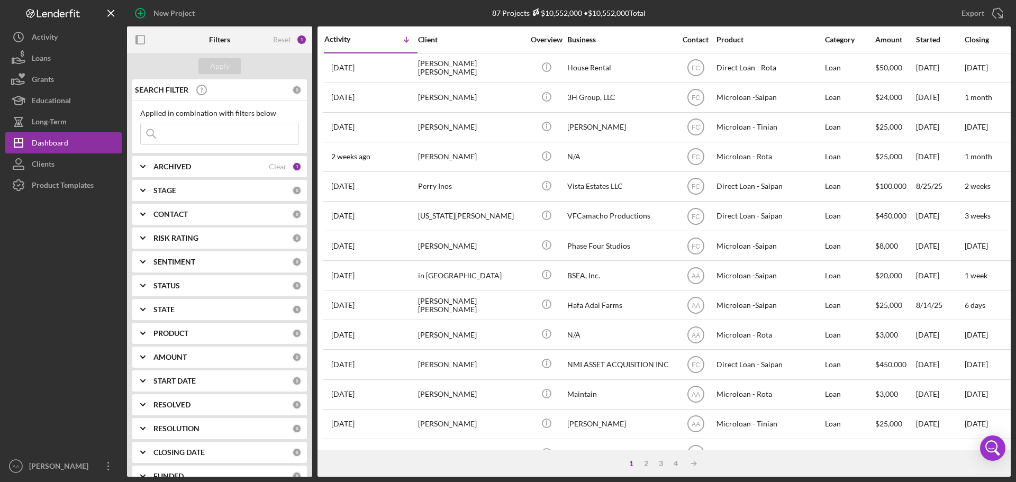  I want to click on time: 2025-09-17 09:58, so click(343, 68).